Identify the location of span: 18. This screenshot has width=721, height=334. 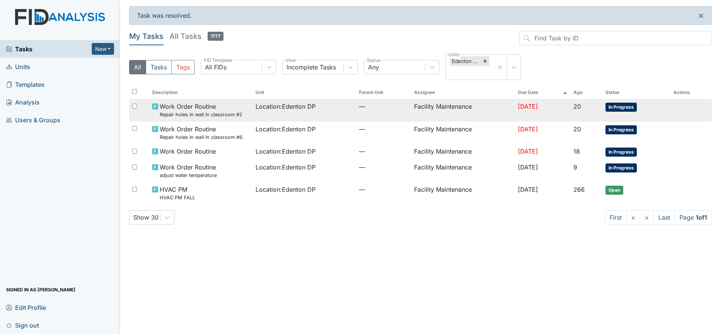
(577, 151).